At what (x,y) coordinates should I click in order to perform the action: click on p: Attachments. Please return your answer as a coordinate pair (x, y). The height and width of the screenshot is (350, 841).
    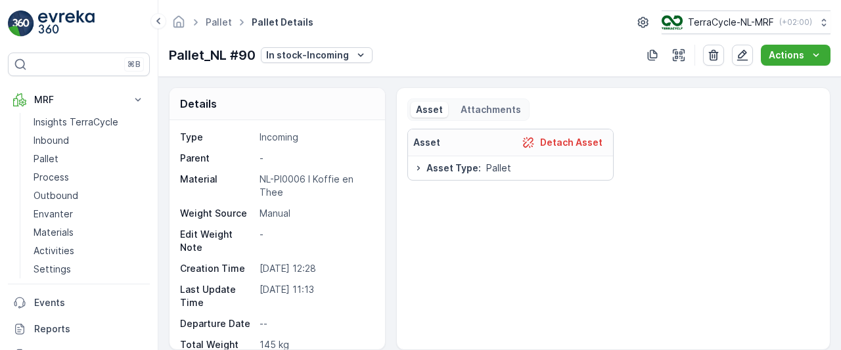
    Looking at the image, I should click on (489, 110).